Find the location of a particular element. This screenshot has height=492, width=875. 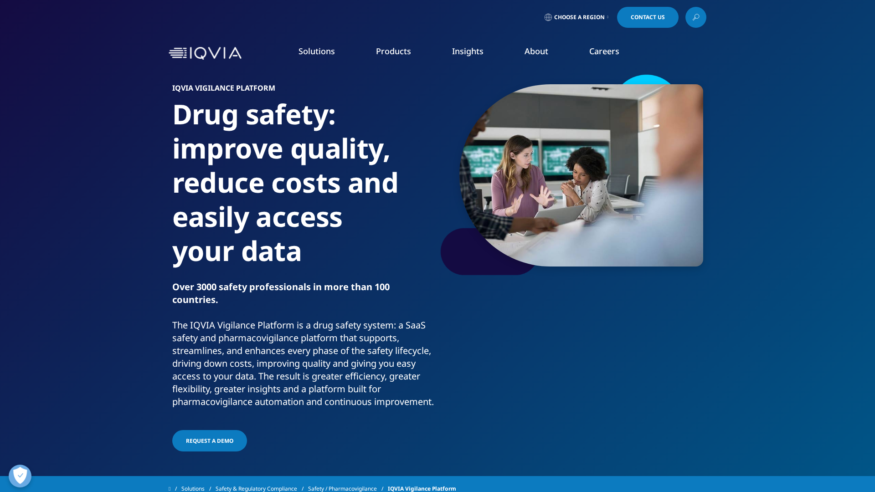

h6: IQVIA Vigilance PLATFORM is located at coordinates (303, 91).